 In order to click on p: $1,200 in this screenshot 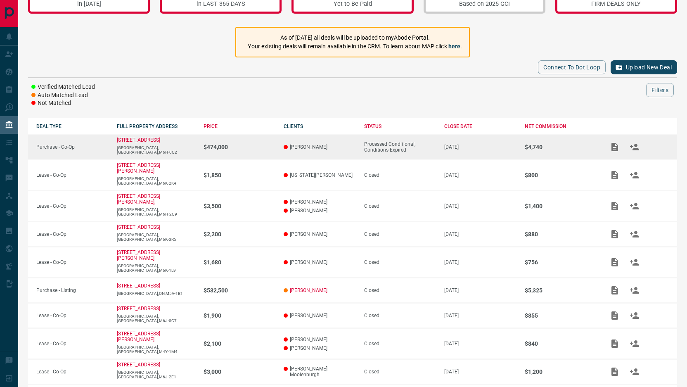, I will do `click(561, 372)`.